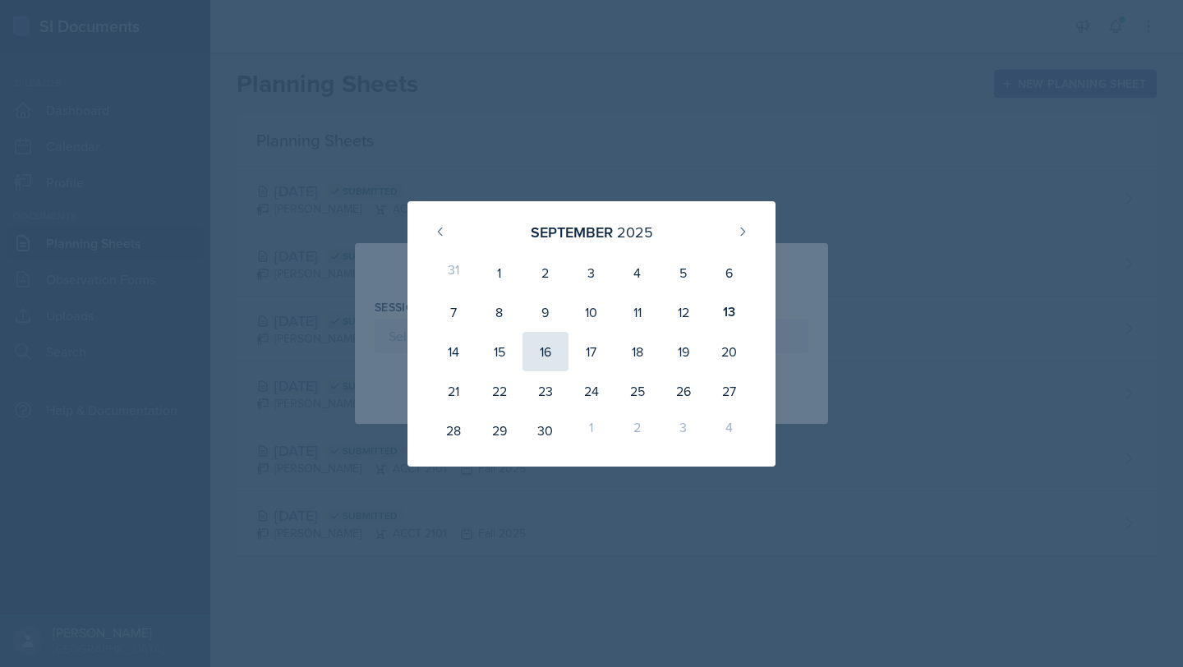 The image size is (1183, 667). What do you see at coordinates (684, 352) in the screenshot?
I see `div: 19` at bounding box center [684, 352].